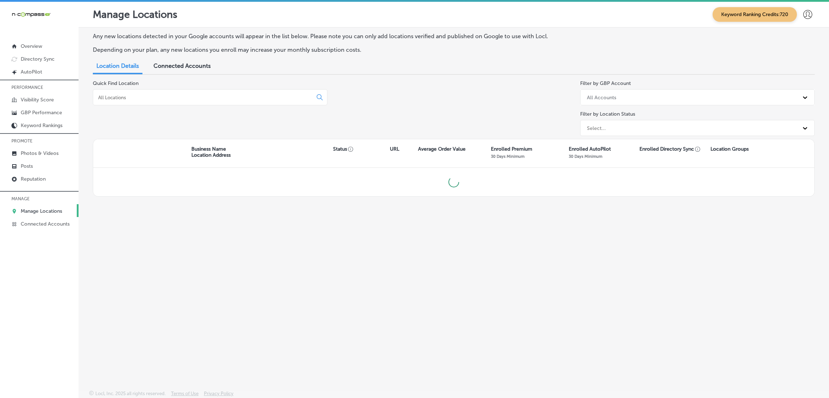 The height and width of the screenshot is (398, 829). Describe the element at coordinates (608, 114) in the screenshot. I see `label: Filter by Location Status` at that location.